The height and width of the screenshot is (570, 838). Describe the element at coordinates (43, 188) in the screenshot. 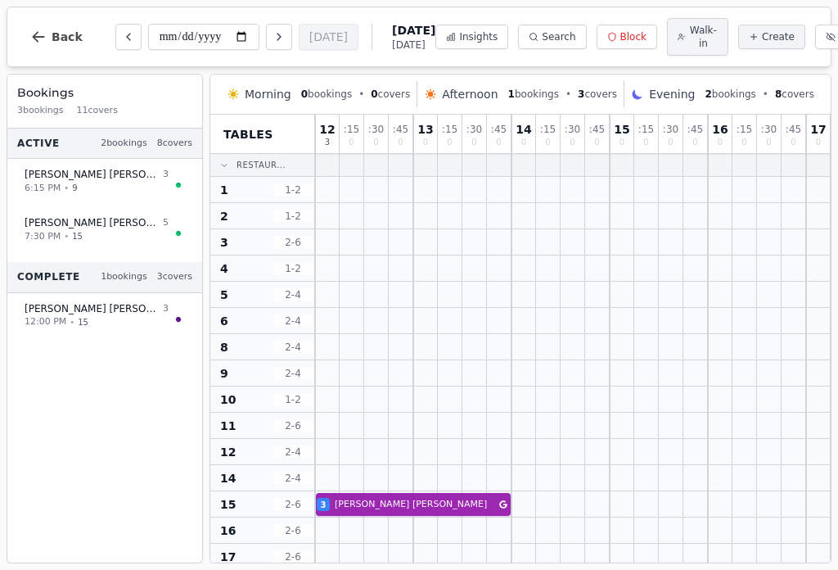

I see `span: 6:15 PM` at that location.